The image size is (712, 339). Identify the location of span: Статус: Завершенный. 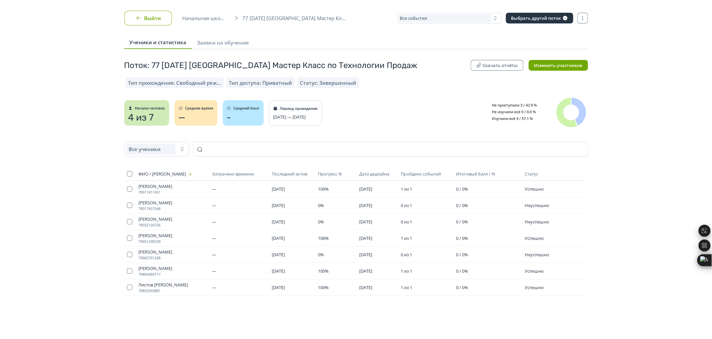
(328, 83).